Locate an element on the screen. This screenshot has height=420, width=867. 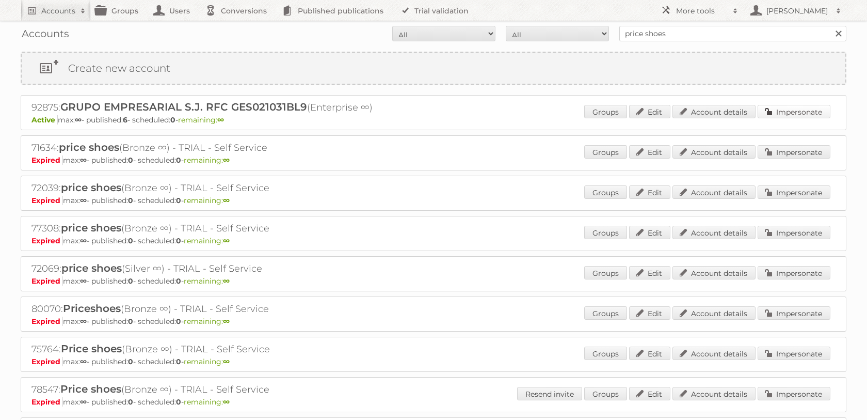
a: Create new account is located at coordinates (434, 68).